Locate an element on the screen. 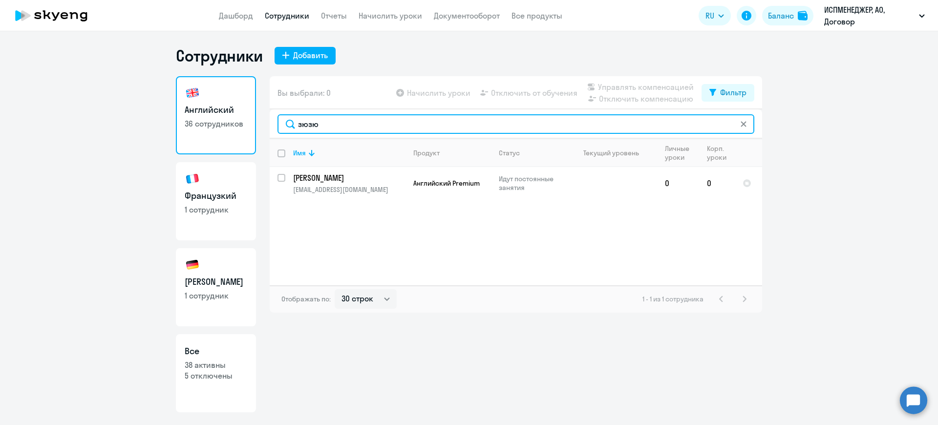  button: Балансbalance is located at coordinates (787, 16).